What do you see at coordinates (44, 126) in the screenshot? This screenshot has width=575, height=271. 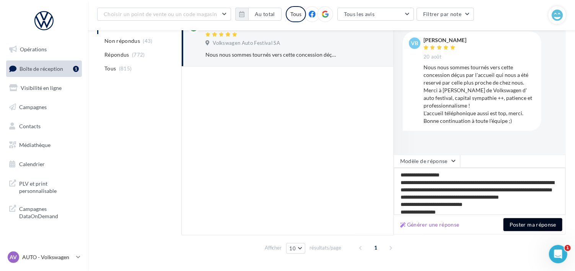 I see `a: Contacts` at bounding box center [44, 126].